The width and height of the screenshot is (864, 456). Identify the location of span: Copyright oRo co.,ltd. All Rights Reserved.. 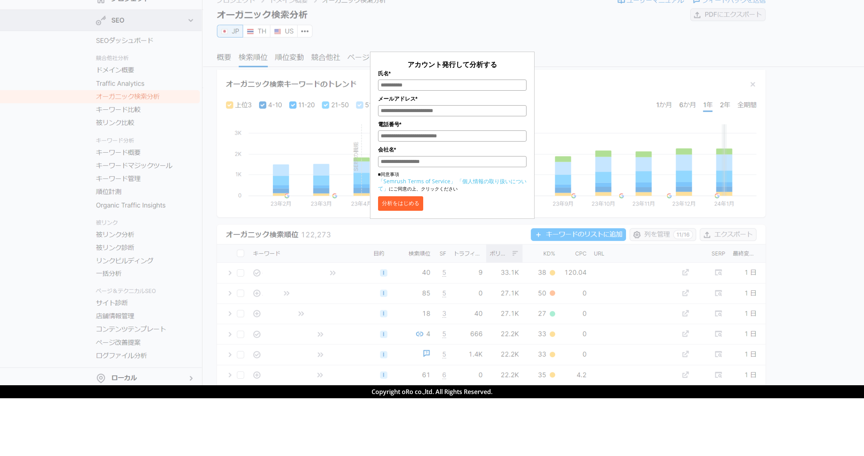
(432, 392).